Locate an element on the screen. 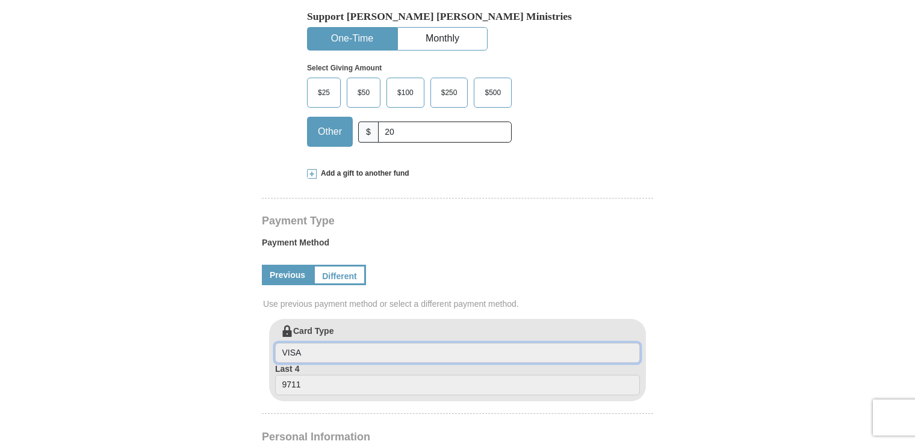 The height and width of the screenshot is (444, 915). button: One-Time is located at coordinates (352, 39).